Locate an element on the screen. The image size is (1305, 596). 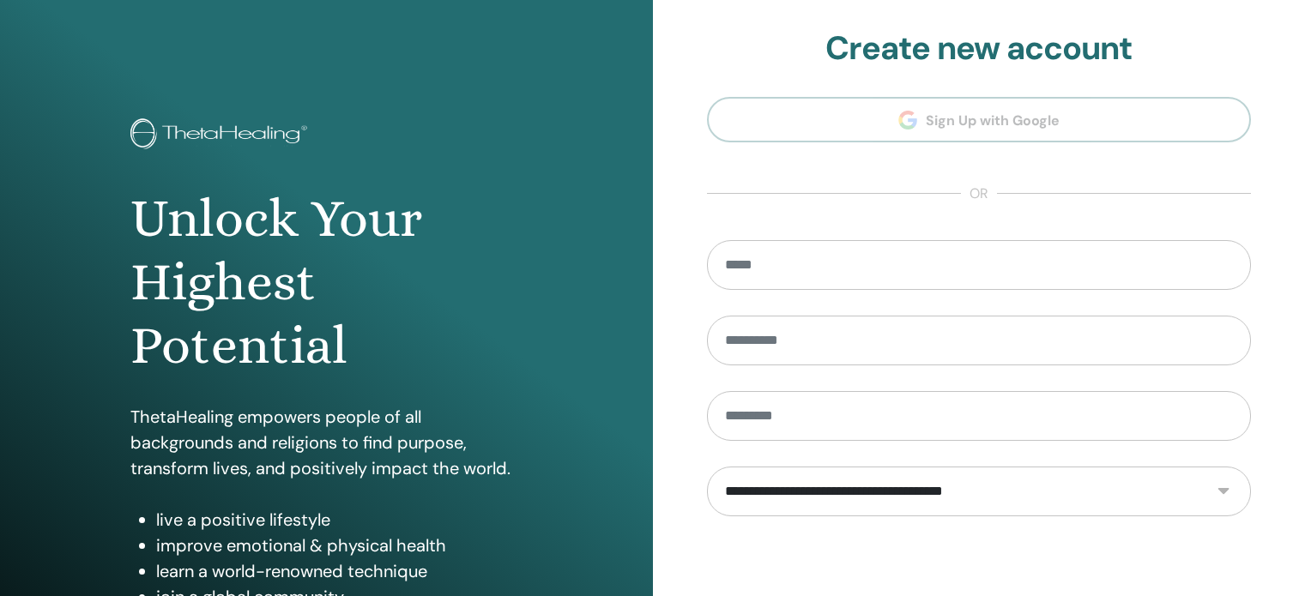
p: ThetaHealing empowers people of all backgrounds and religions to find purpose, transform lives, a... is located at coordinates (326, 443).